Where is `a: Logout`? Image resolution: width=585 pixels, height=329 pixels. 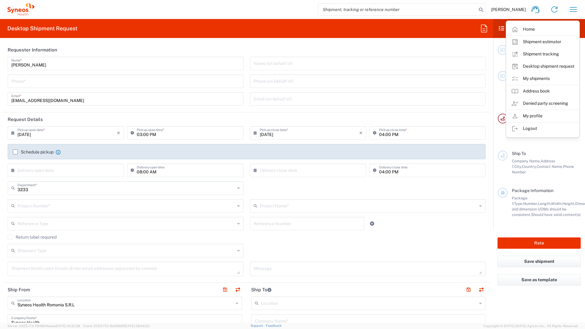
a: Logout is located at coordinates (543, 129).